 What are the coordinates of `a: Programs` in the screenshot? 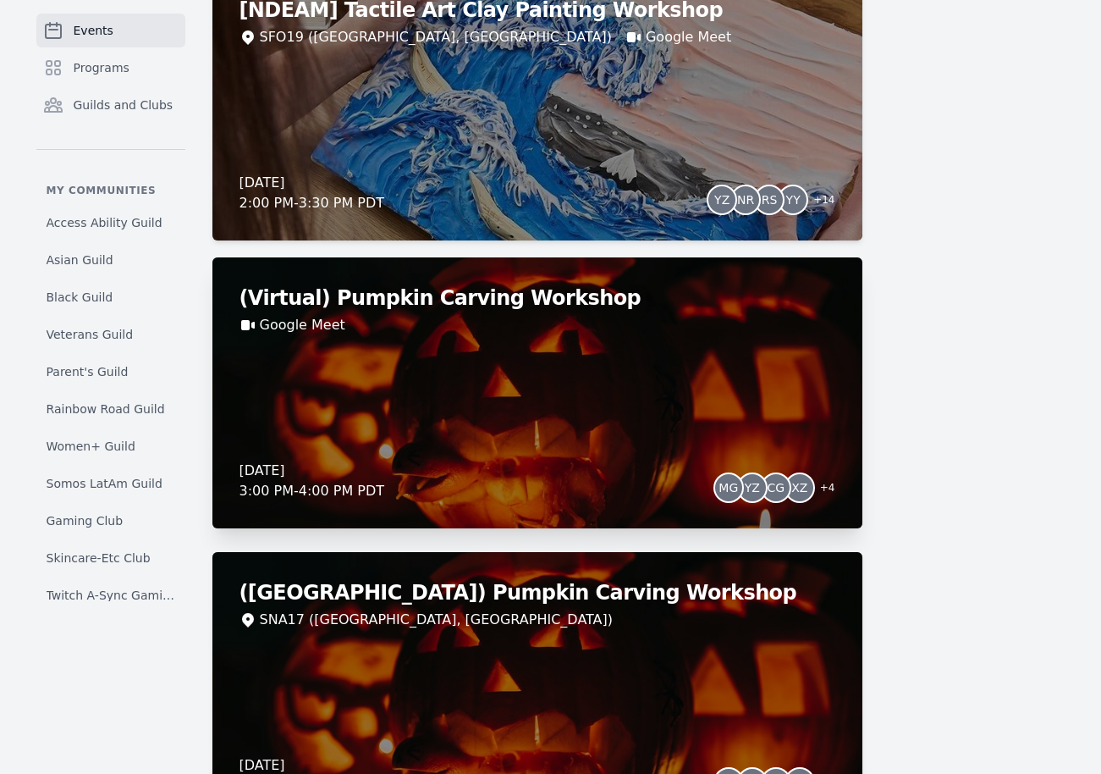 It's located at (111, 68).